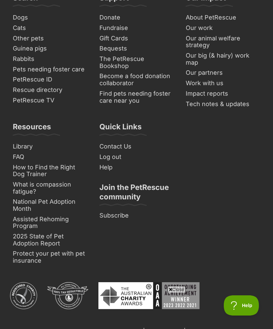 The height and width of the screenshot is (329, 273). What do you see at coordinates (50, 100) in the screenshot?
I see `a: PetRescue TV` at bounding box center [50, 100].